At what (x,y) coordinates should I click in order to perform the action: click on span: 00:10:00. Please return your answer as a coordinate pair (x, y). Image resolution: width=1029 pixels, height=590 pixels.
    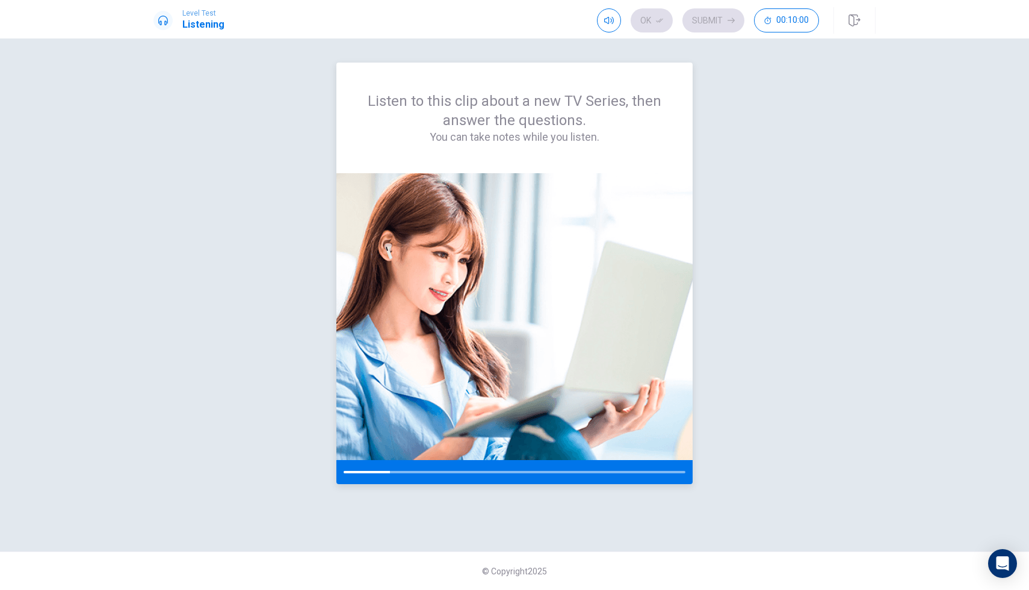
    Looking at the image, I should click on (793, 20).